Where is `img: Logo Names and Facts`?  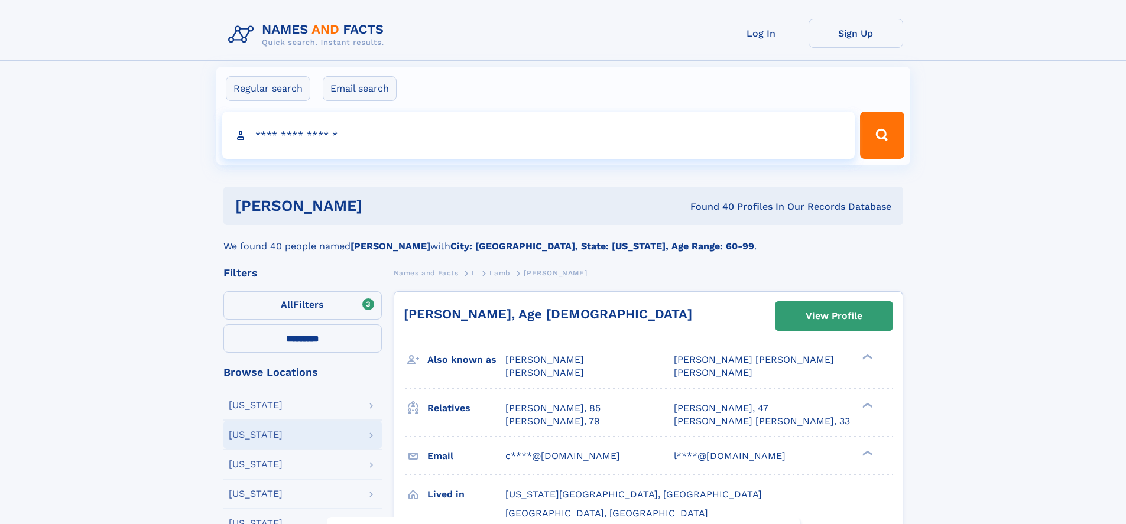
img: Logo Names and Facts is located at coordinates (309, 35).